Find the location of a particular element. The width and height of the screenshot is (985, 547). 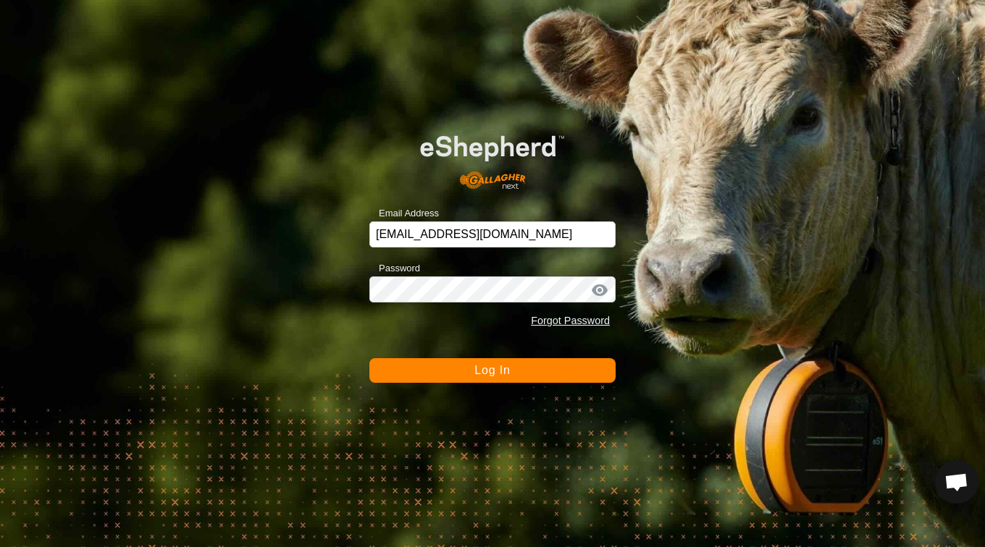

button: Log In is located at coordinates (492, 371).